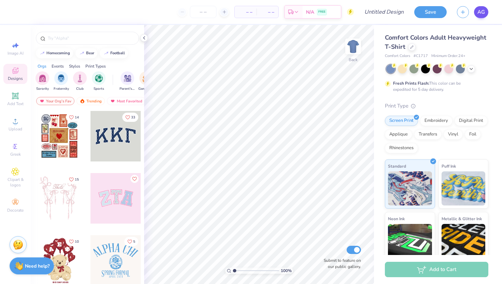 The width and height of the screenshot is (502, 284). Describe the element at coordinates (399, 135) in the screenshot. I see `div: Applique` at that location.